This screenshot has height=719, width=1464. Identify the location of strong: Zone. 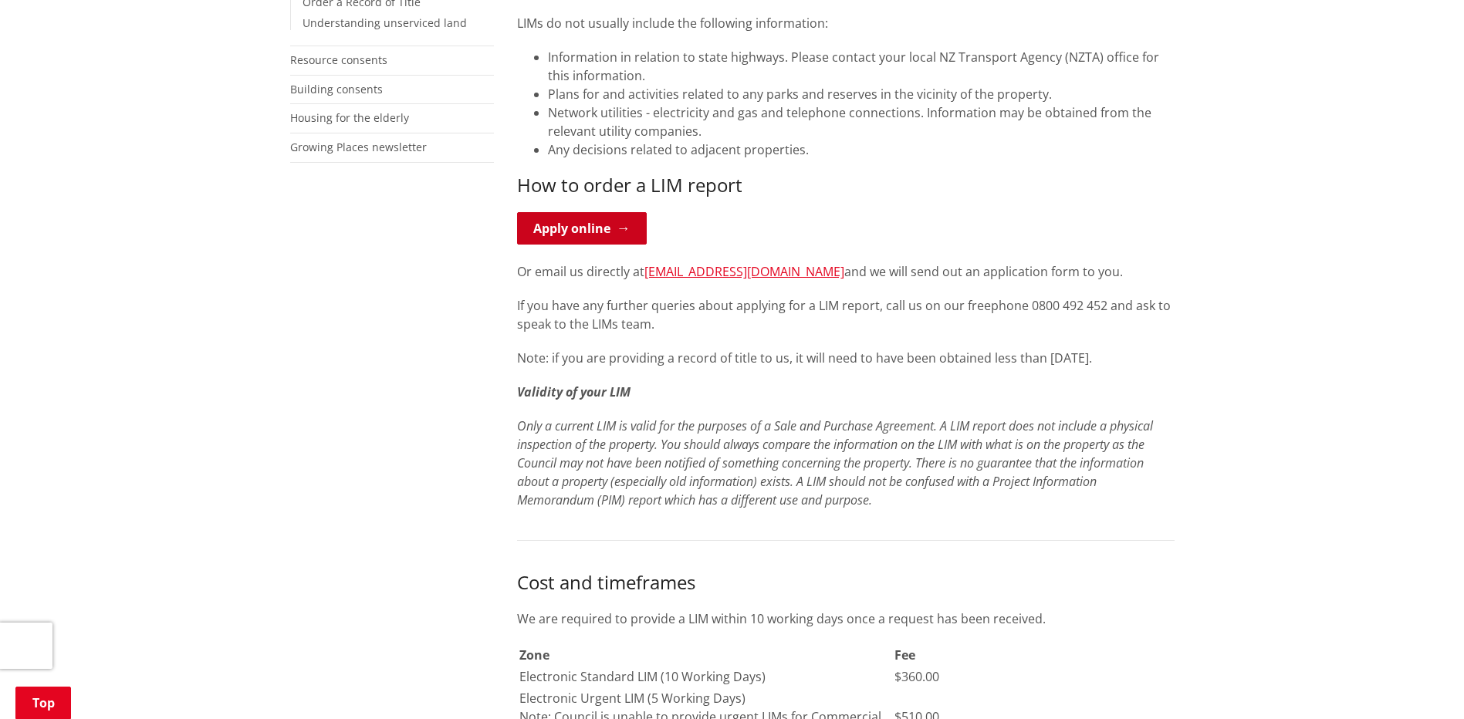
(534, 655).